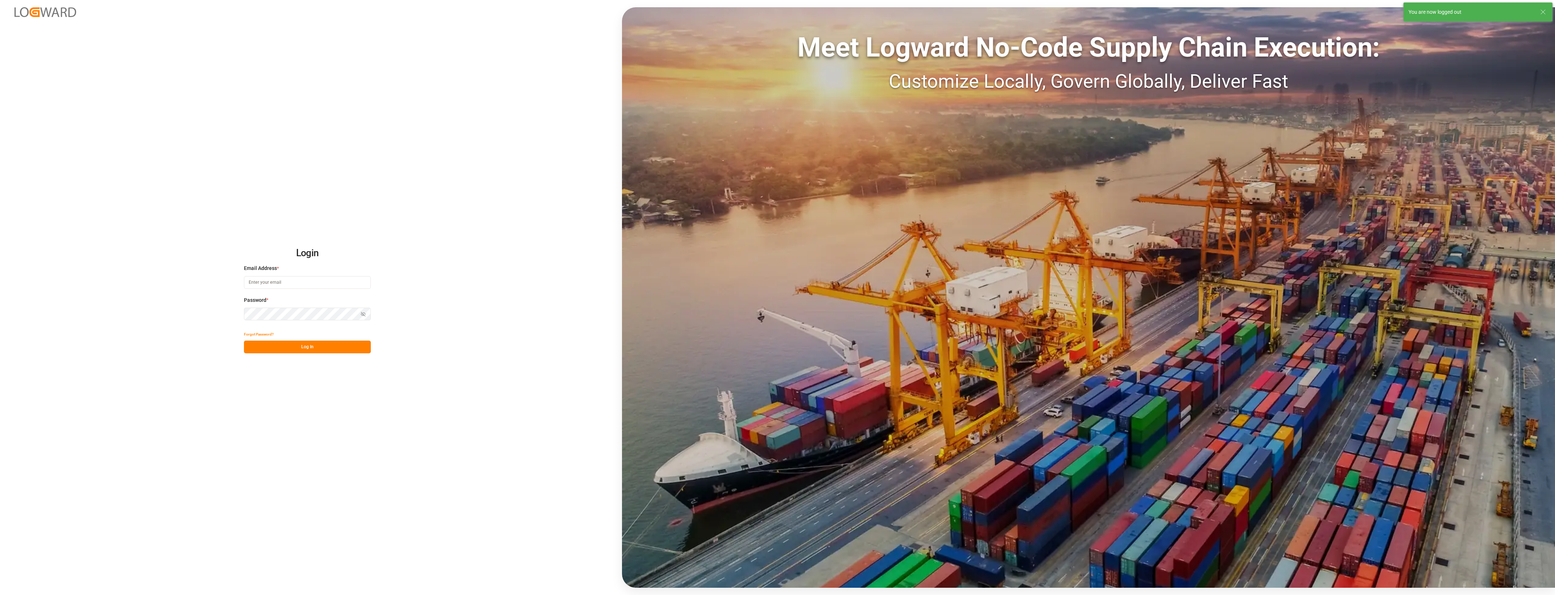 This screenshot has width=1555, height=595. I want to click on div: You are now logged out, so click(1471, 12).